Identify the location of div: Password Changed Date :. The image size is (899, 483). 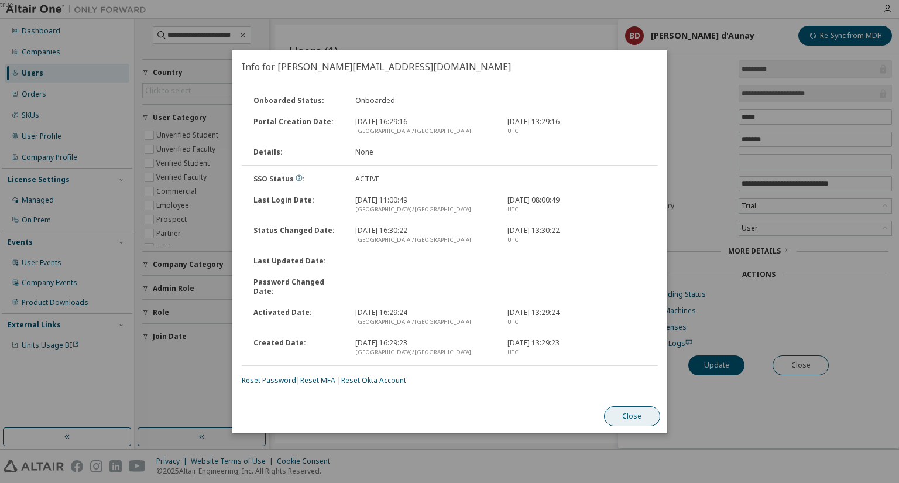
(297, 287).